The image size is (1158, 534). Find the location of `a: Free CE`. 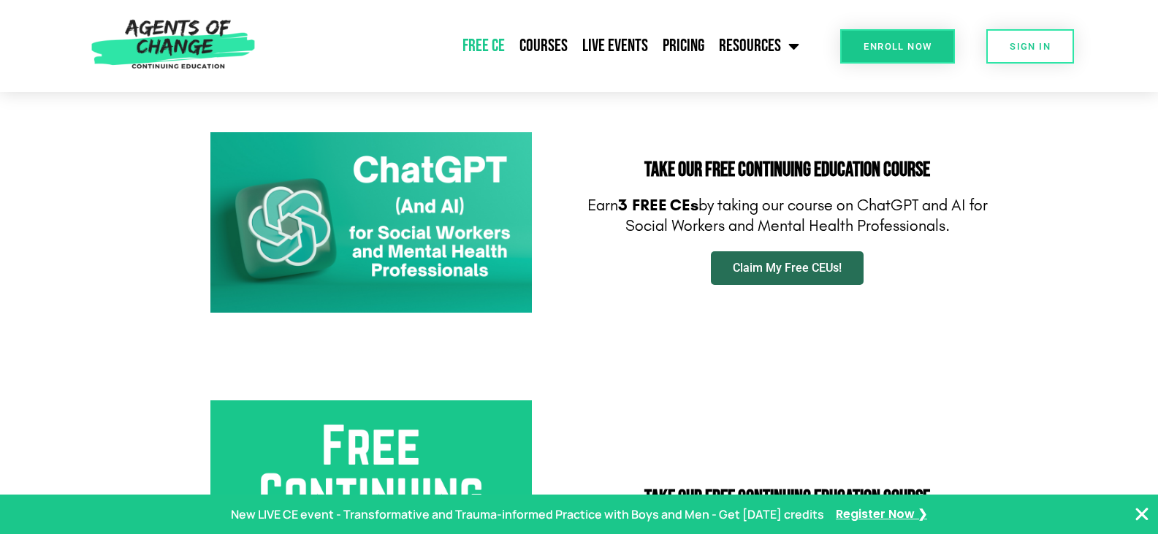

a: Free CE is located at coordinates (484, 46).